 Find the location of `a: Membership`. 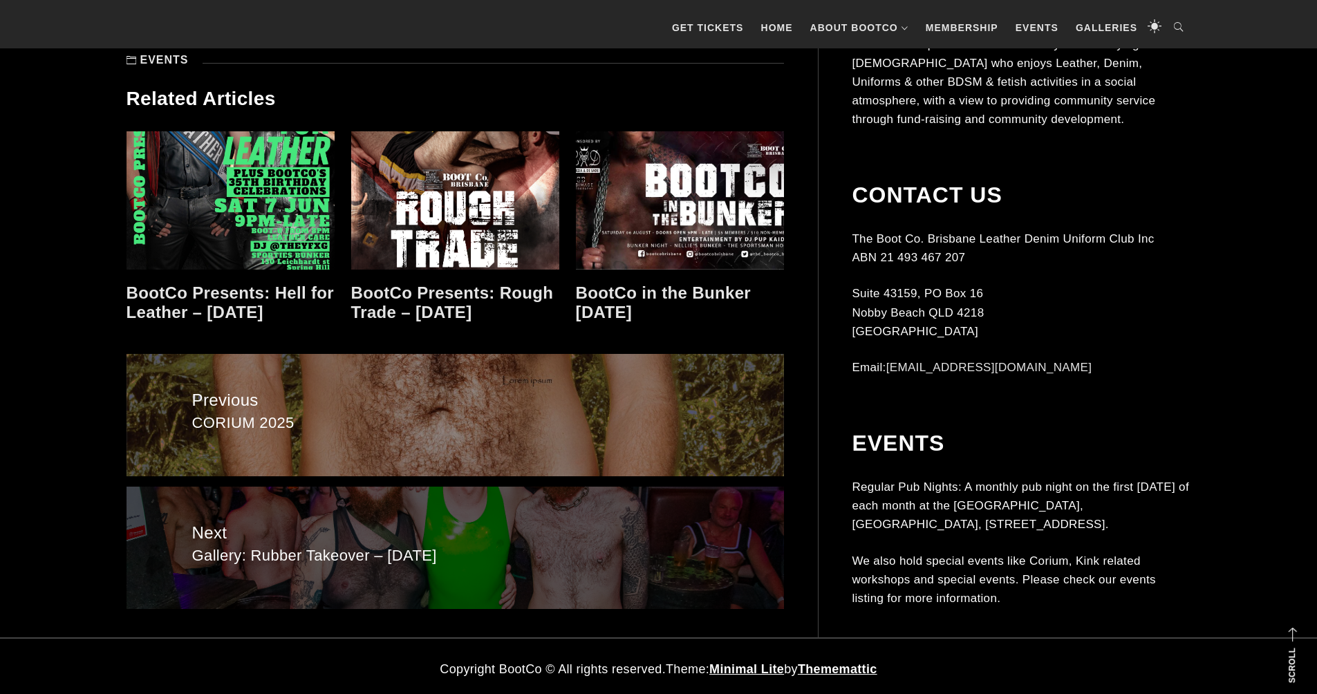

a: Membership is located at coordinates (962, 28).